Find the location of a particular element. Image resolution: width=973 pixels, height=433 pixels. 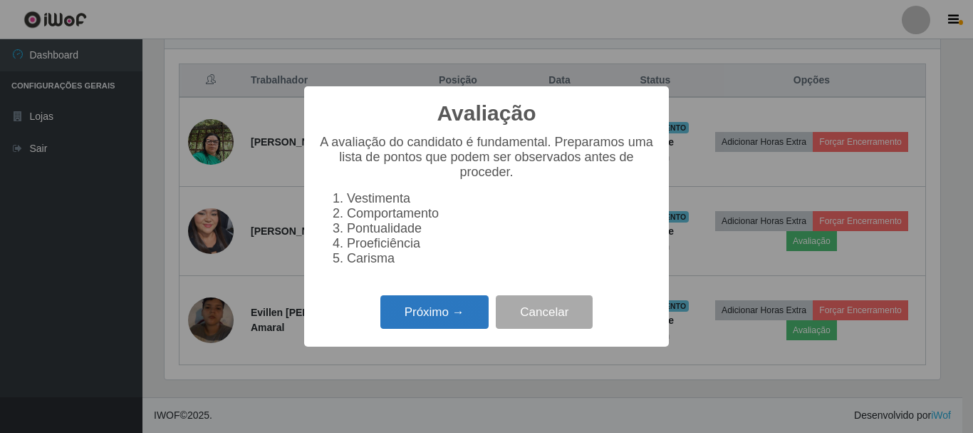

li: Proeficiência is located at coordinates (501, 243).